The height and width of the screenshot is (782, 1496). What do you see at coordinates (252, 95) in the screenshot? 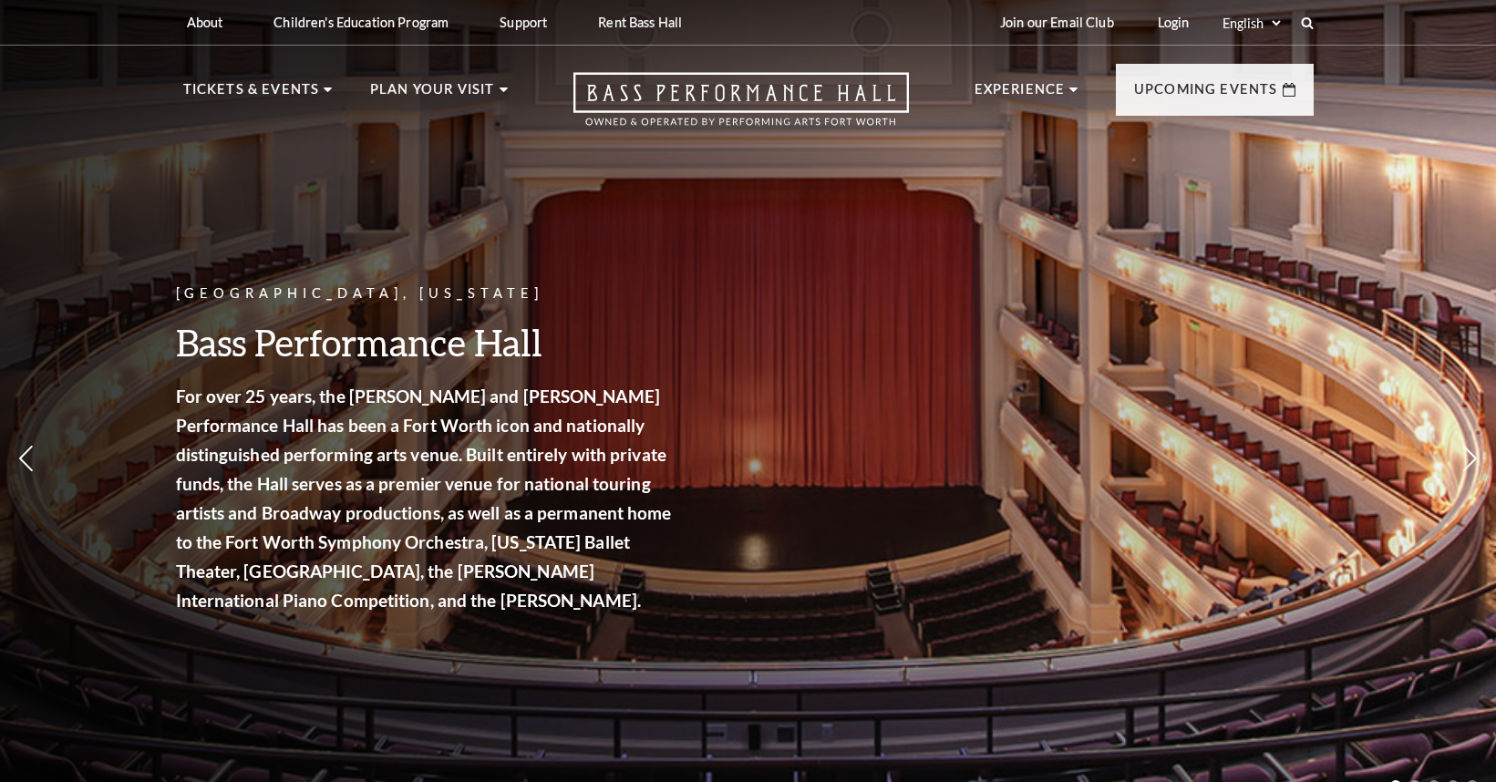
I see `p: Tickets & Events` at bounding box center [252, 95].